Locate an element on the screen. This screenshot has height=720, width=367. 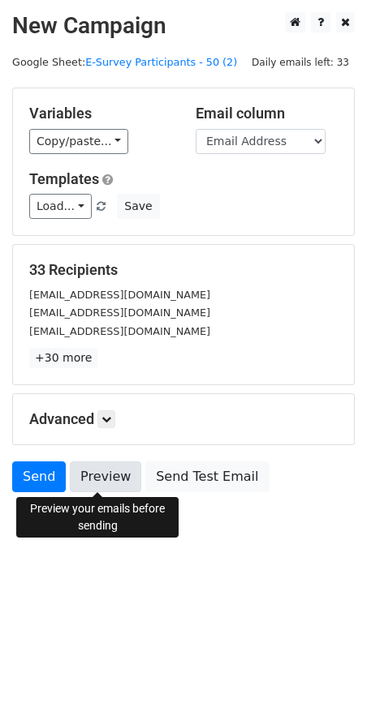
a: Copy/paste... is located at coordinates (79, 141).